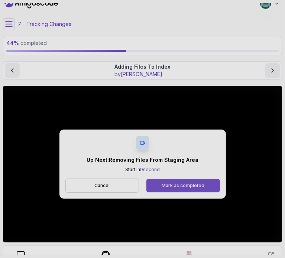 The image size is (285, 258). Describe the element at coordinates (183, 186) in the screenshot. I see `button: Mark as completed` at that location.